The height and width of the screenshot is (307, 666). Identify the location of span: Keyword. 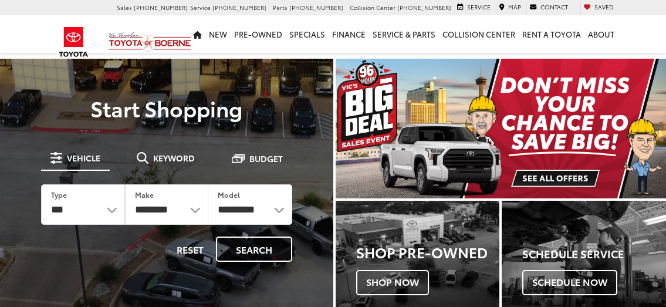
(174, 158).